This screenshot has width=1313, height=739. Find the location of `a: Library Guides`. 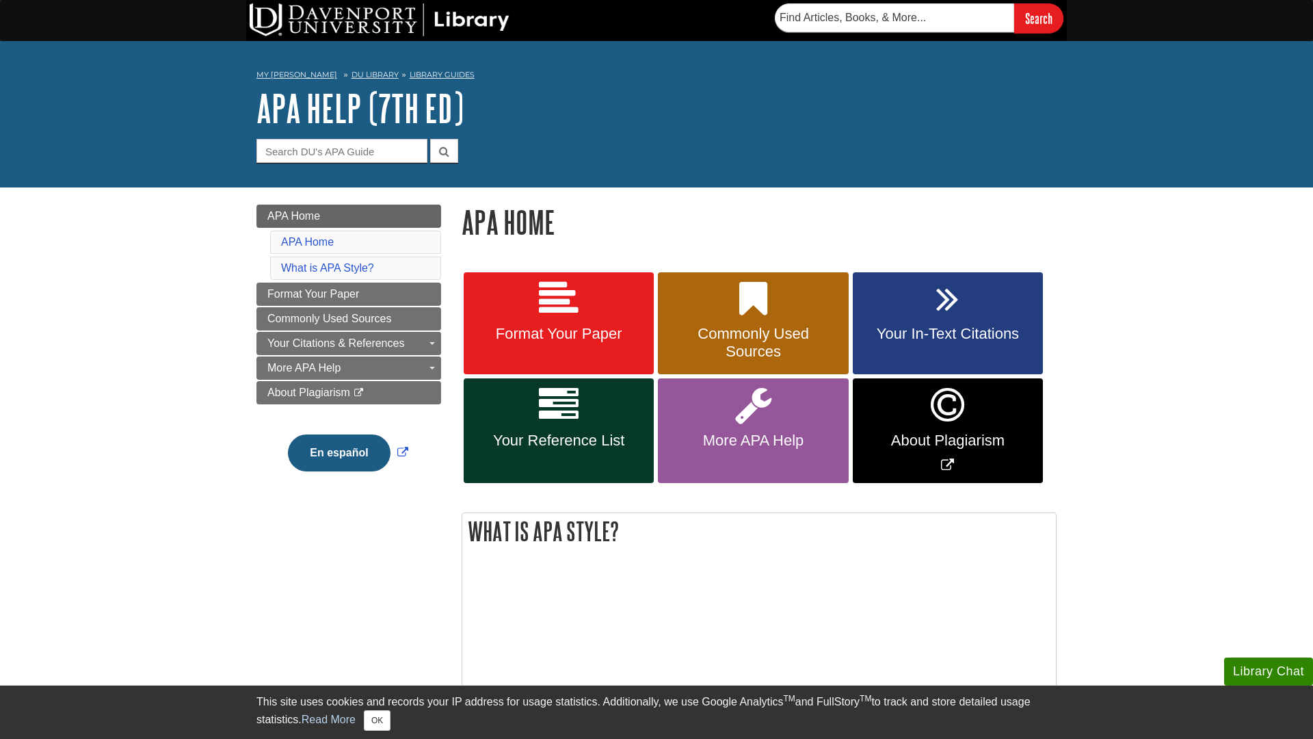

a: Library Guides is located at coordinates (442, 75).